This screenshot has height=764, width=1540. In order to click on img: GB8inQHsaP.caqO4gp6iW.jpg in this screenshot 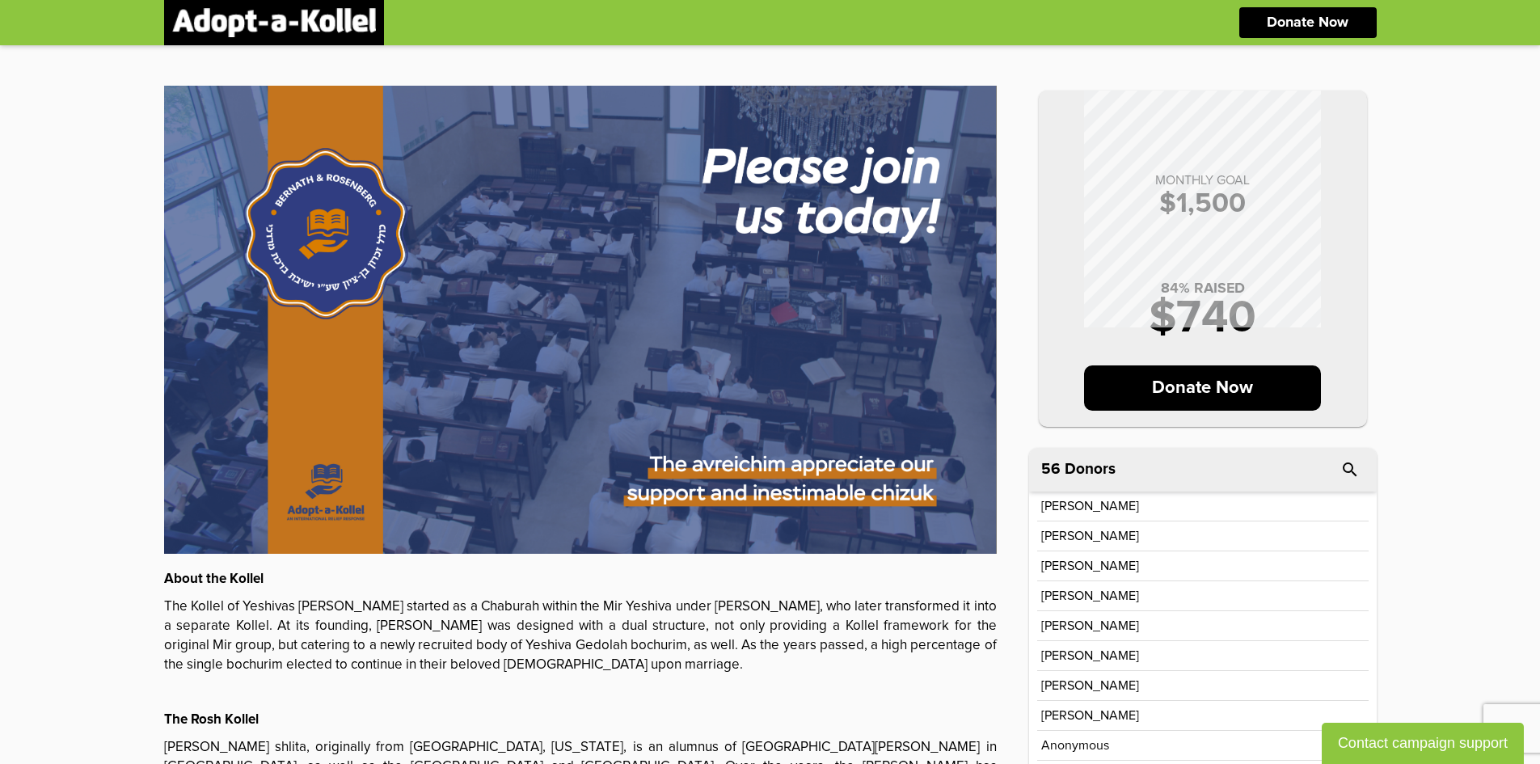, I will do `click(580, 319)`.